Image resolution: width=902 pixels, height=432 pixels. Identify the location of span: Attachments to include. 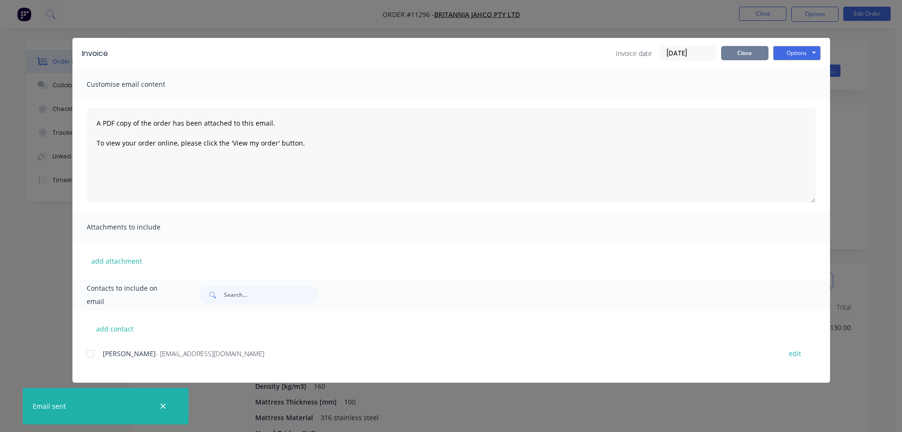
(139, 227).